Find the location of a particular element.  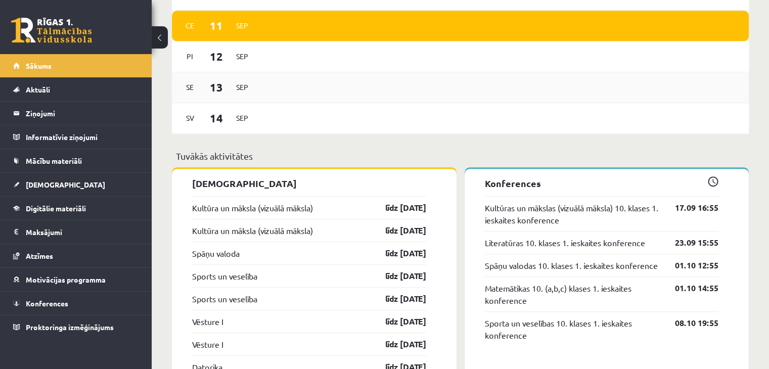

a: 08.10 19:55 is located at coordinates (689, 323).